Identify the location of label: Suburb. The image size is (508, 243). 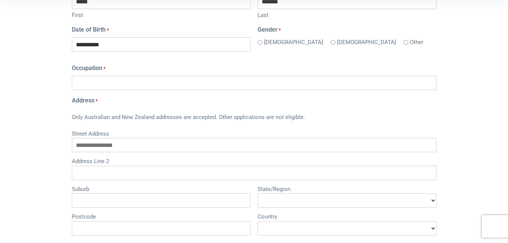
(161, 188).